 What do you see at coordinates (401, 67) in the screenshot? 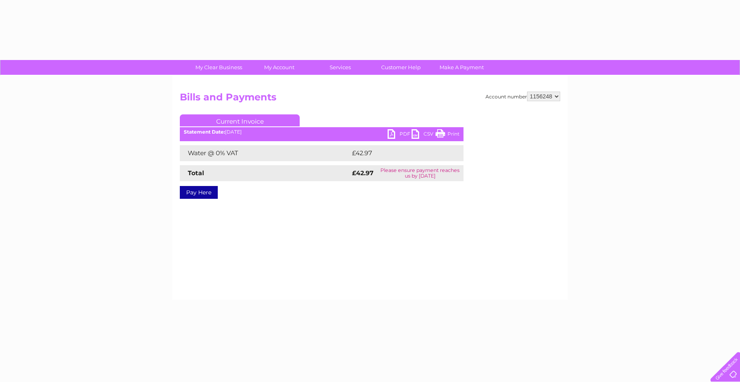
I see `a: Customer Help` at bounding box center [401, 67].